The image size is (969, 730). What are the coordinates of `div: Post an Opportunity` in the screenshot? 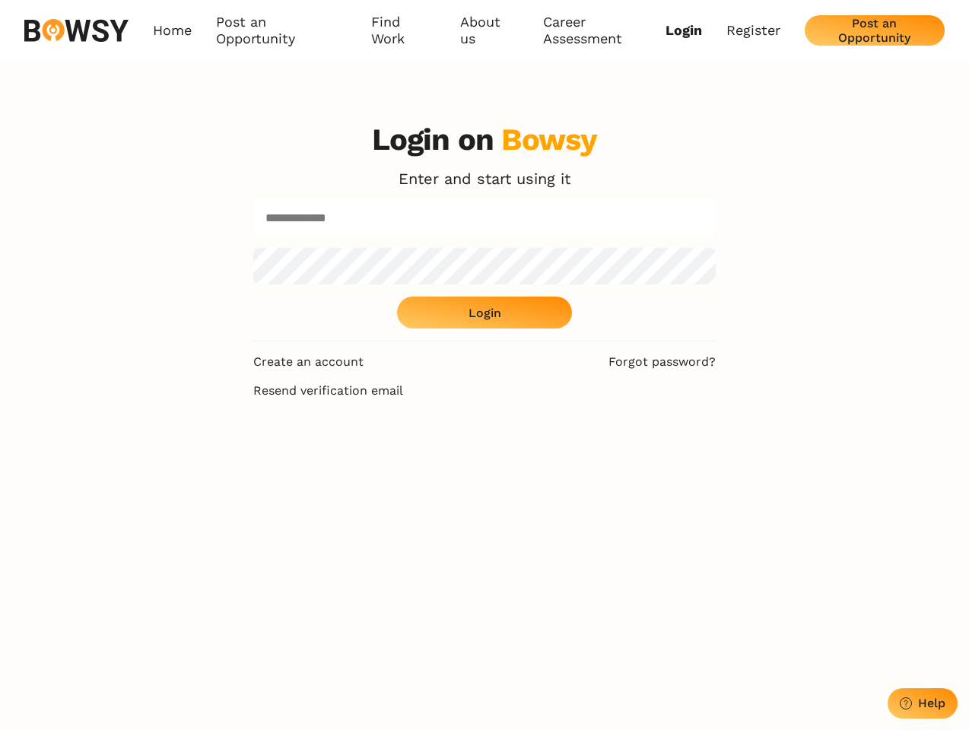 It's located at (875, 30).